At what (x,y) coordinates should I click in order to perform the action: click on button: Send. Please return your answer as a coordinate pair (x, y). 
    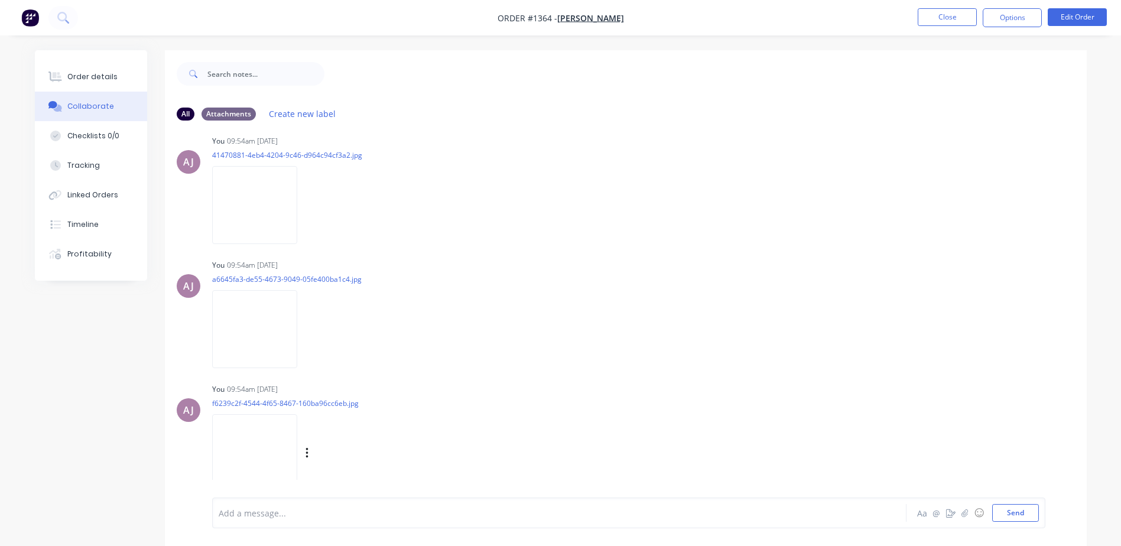
    Looking at the image, I should click on (1015, 513).